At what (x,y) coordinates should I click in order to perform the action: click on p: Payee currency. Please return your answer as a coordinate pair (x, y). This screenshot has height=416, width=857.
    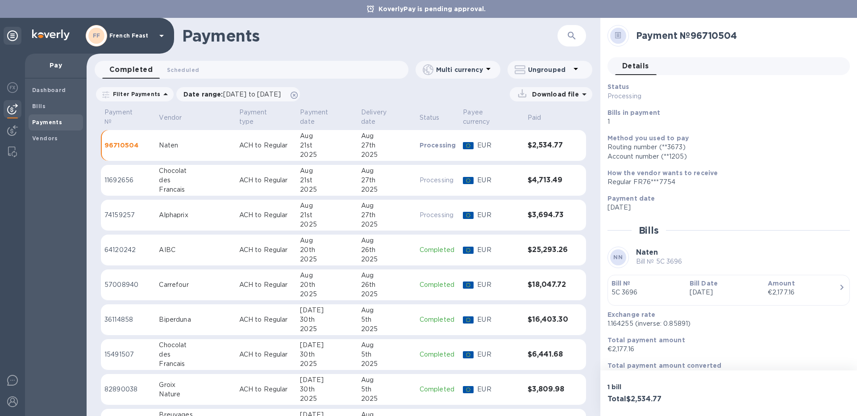
    Looking at the image, I should click on (486, 117).